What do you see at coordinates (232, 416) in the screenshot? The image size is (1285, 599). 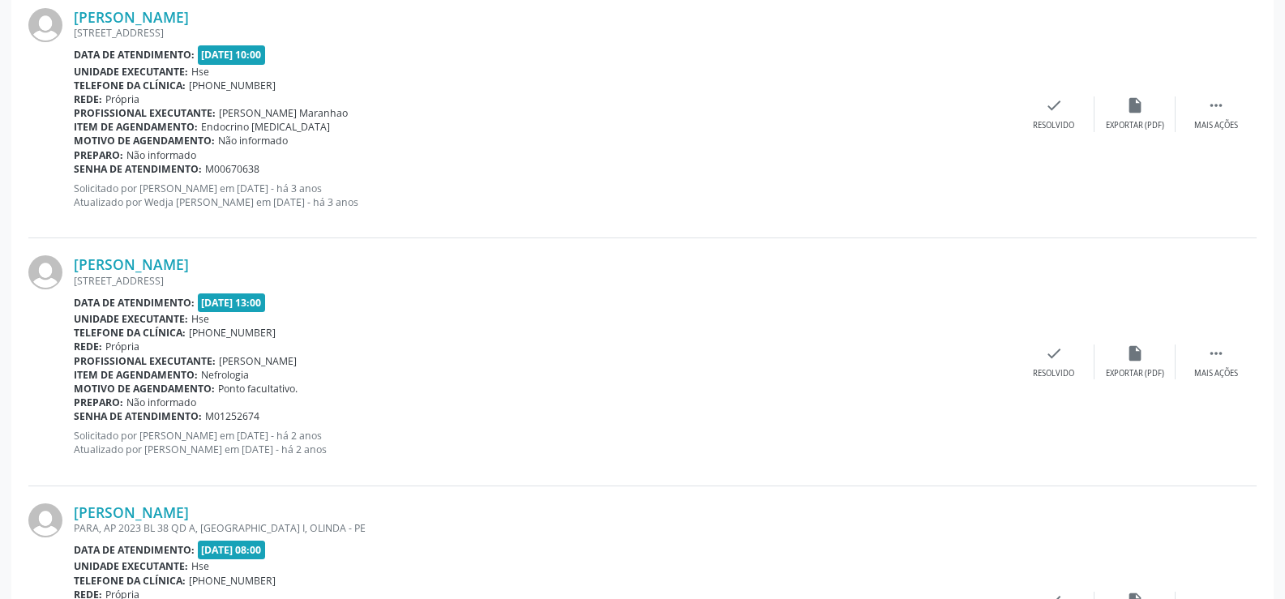 I see `span: M01252674` at bounding box center [232, 416].